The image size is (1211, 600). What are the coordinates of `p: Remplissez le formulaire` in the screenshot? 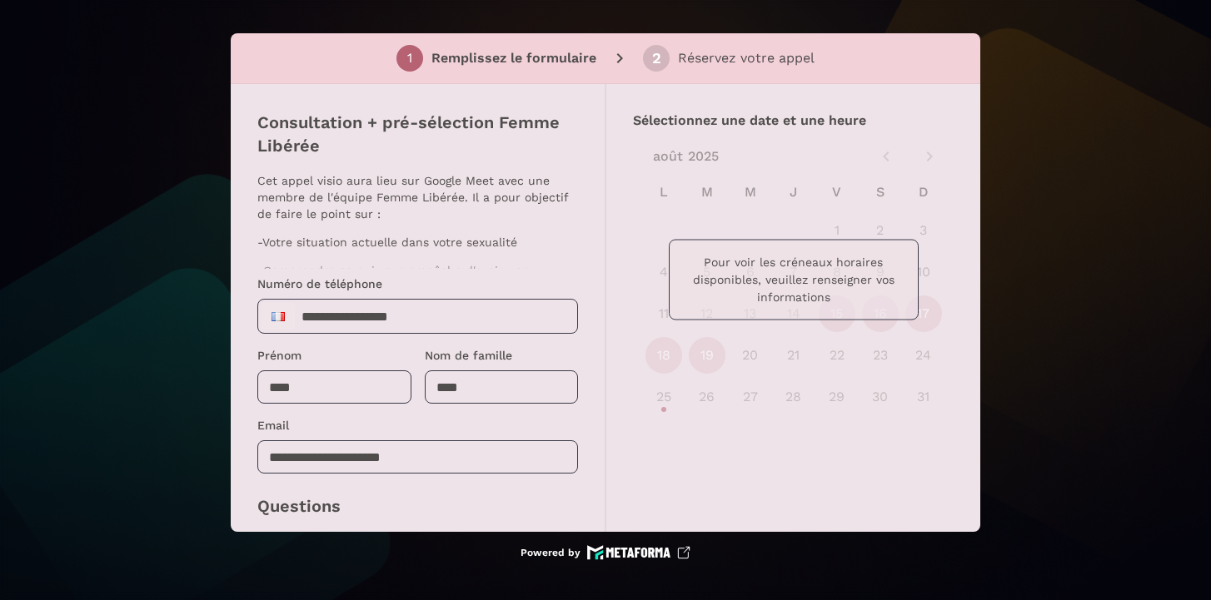 It's located at (514, 58).